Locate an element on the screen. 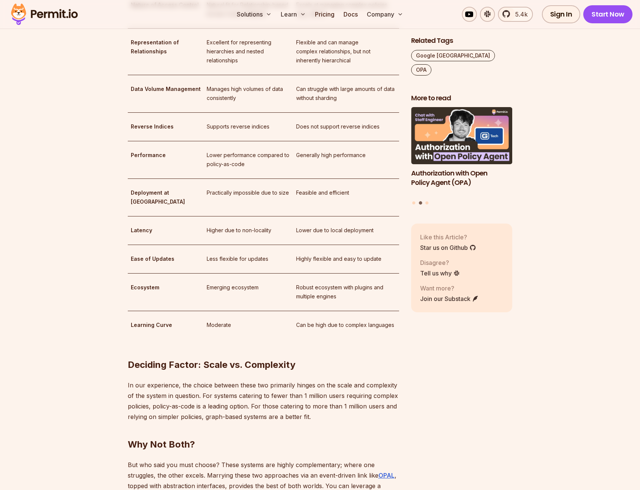 The height and width of the screenshot is (490, 640). h2: More to read is located at coordinates (462, 98).